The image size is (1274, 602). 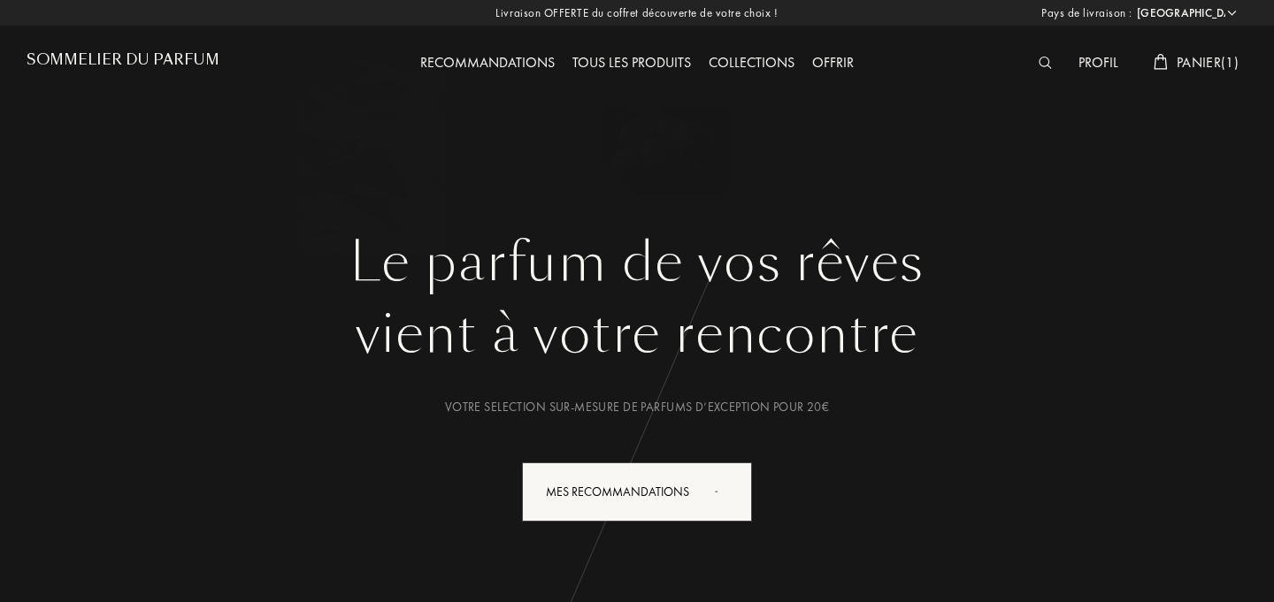 I want to click on a: Recommandations, so click(x=487, y=62).